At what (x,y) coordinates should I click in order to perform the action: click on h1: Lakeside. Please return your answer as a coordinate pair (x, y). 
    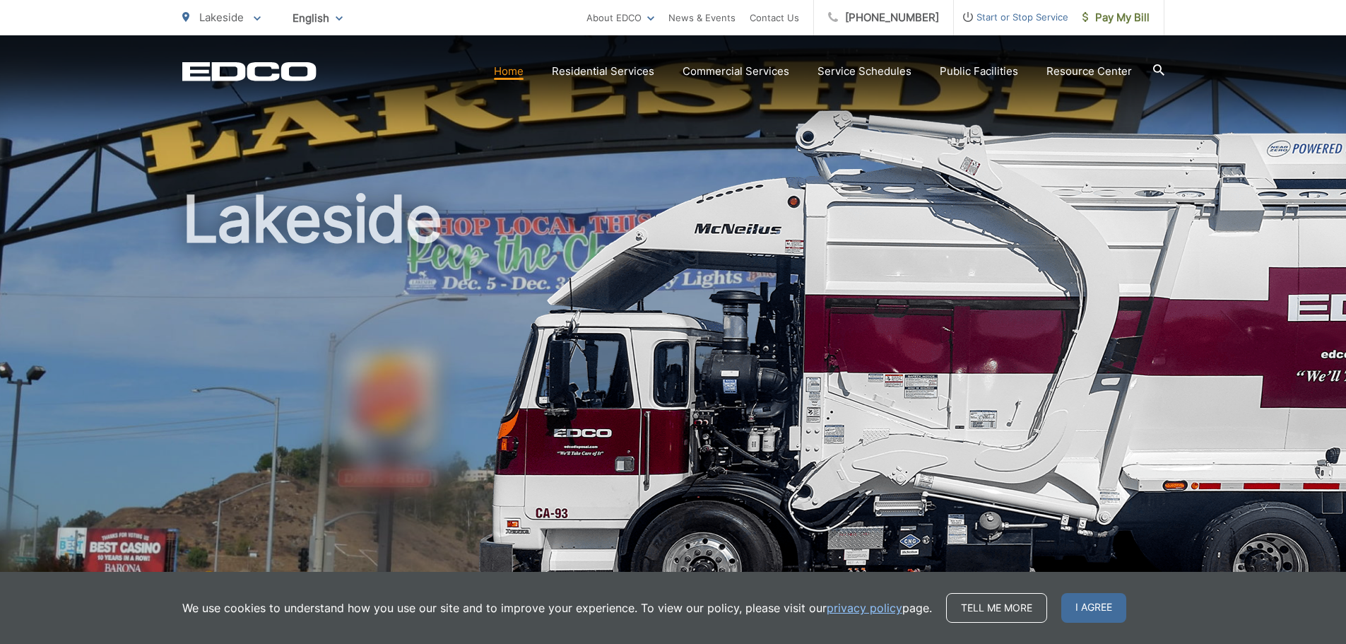
    Looking at the image, I should click on (673, 407).